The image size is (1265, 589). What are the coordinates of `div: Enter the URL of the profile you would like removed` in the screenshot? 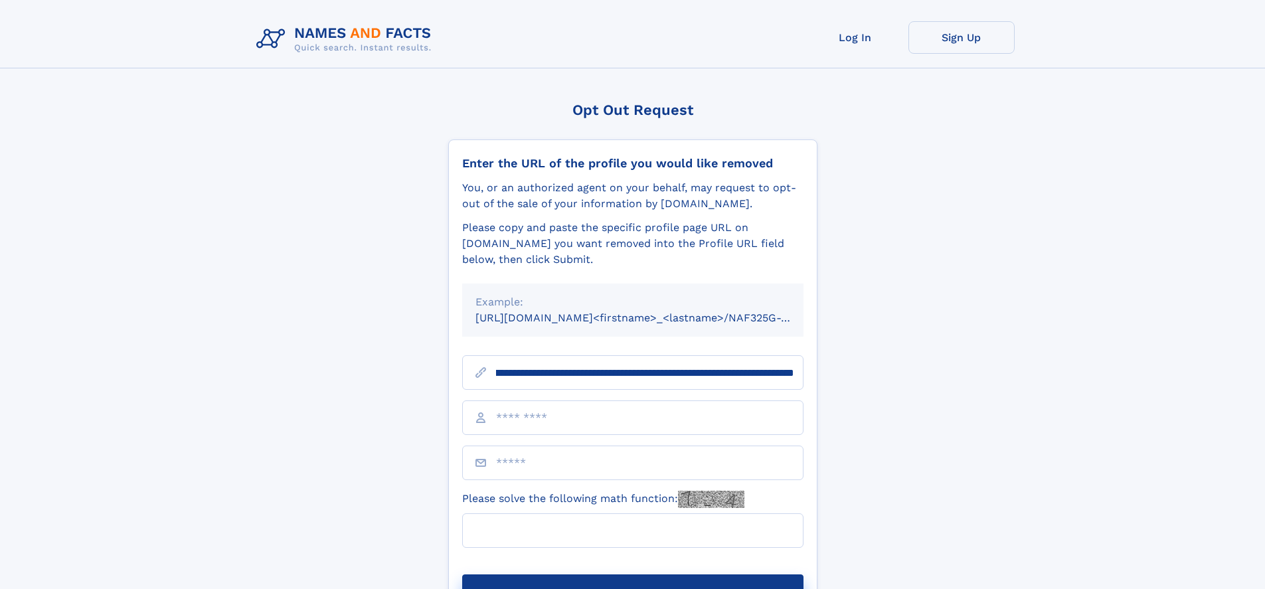 It's located at (633, 163).